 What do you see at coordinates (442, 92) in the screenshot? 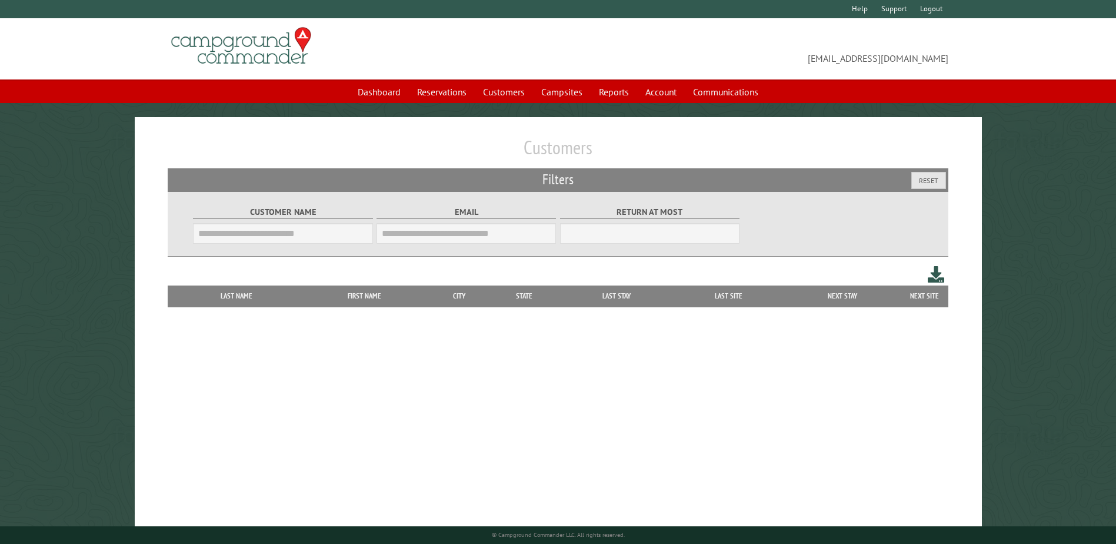
I see `a: Reservations` at bounding box center [442, 92].